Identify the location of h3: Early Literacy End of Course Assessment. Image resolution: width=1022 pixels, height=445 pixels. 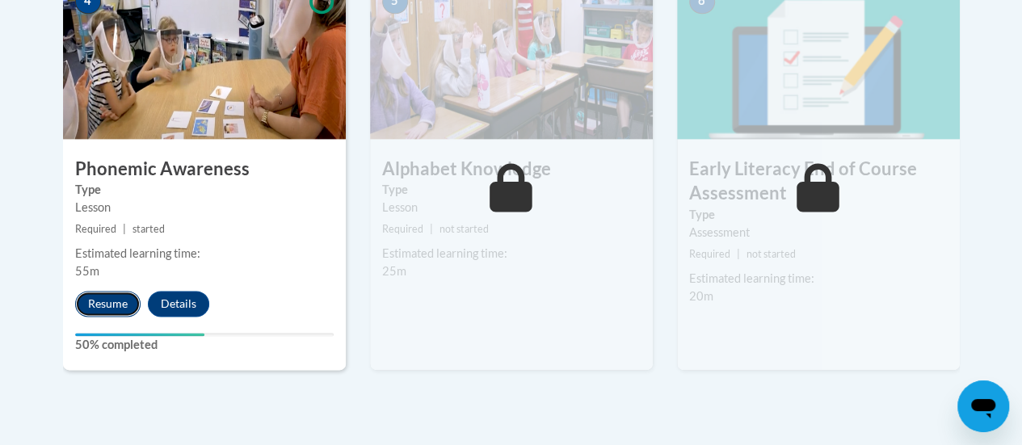
(818, 182).